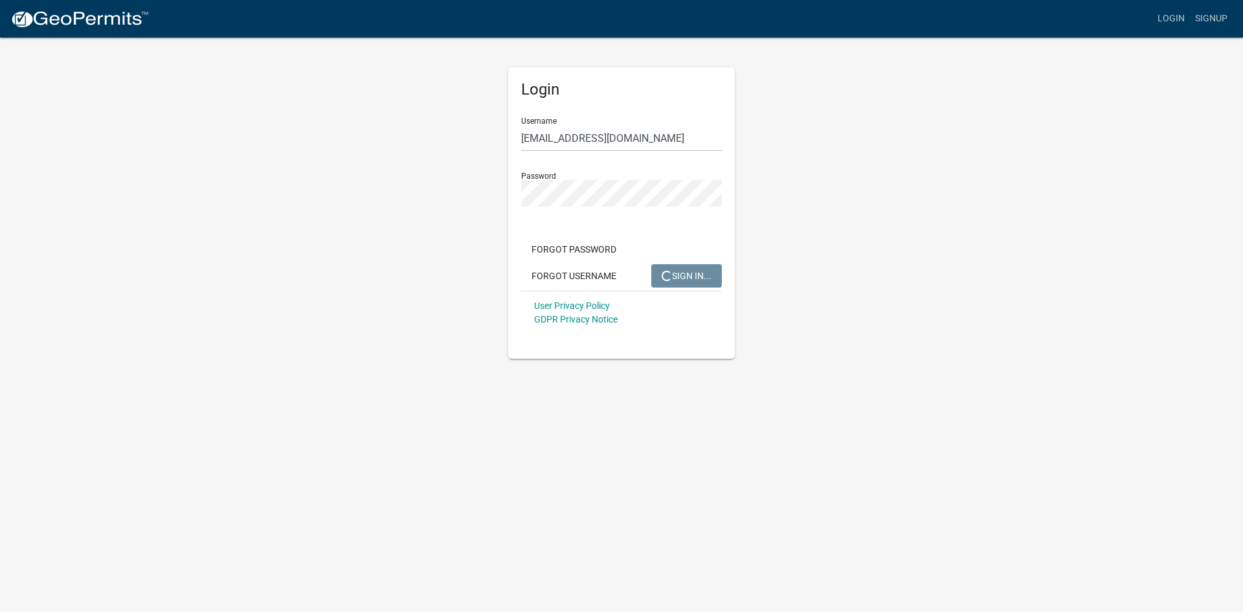  Describe the element at coordinates (574, 249) in the screenshot. I see `button: Forgot Password` at that location.